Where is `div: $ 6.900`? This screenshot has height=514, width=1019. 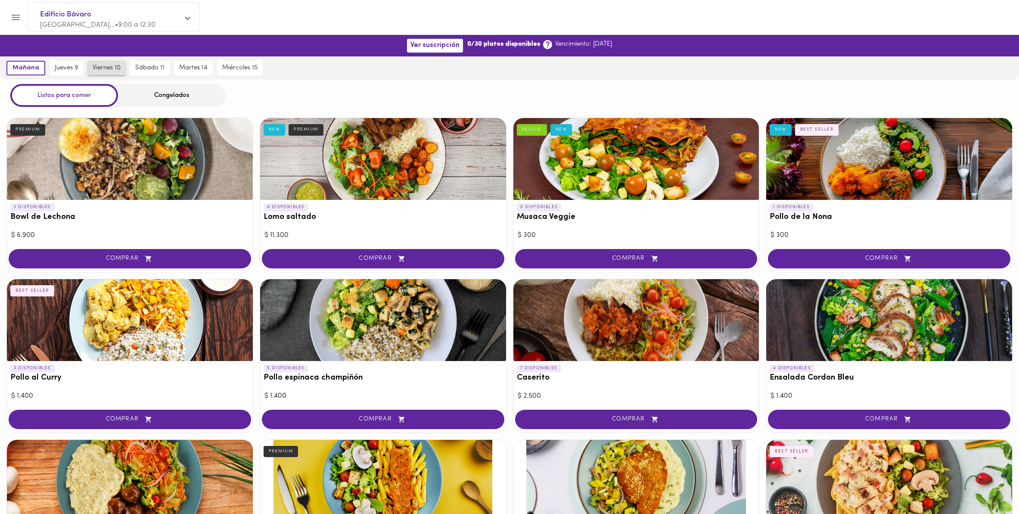
div: $ 6.900 is located at coordinates (130, 235).